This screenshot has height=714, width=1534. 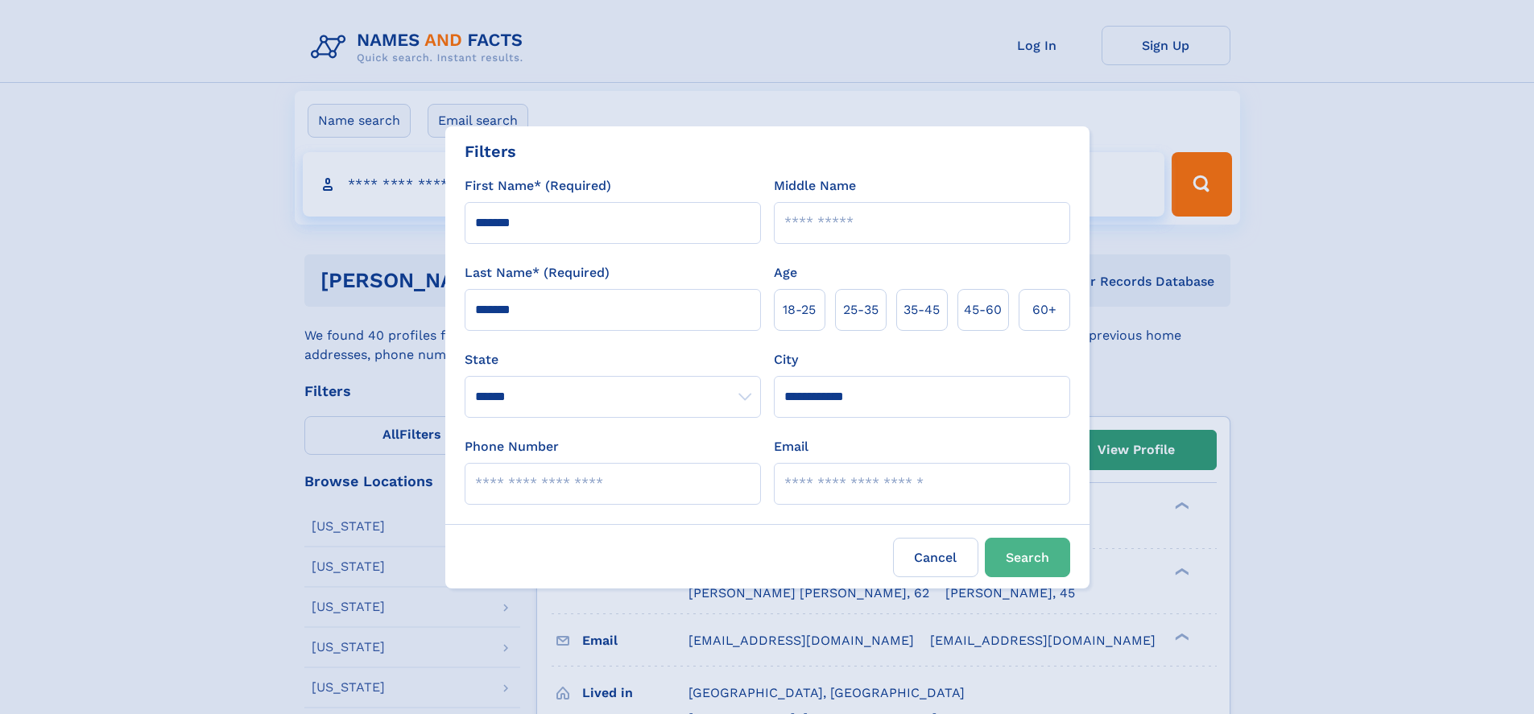 What do you see at coordinates (786, 360) in the screenshot?
I see `label: City` at bounding box center [786, 360].